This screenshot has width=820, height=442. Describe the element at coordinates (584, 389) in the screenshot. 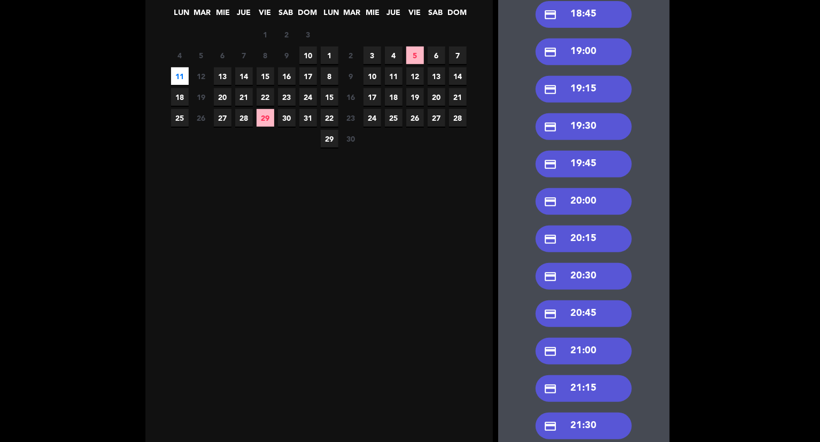

I see `div: 21:15` at that location.